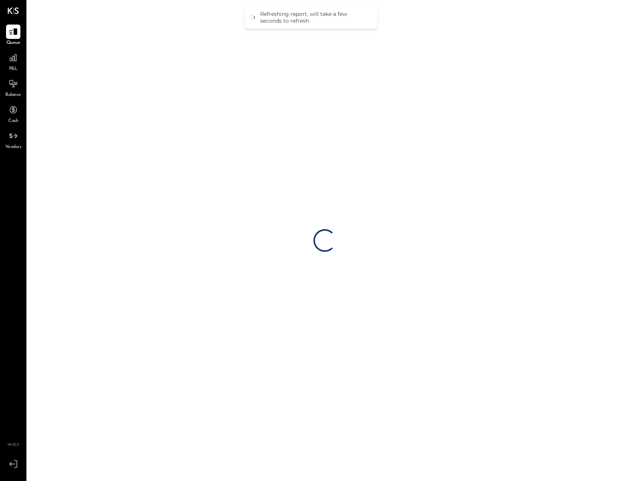 This screenshot has width=622, height=481. Describe the element at coordinates (13, 43) in the screenshot. I see `span: Queue` at that location.